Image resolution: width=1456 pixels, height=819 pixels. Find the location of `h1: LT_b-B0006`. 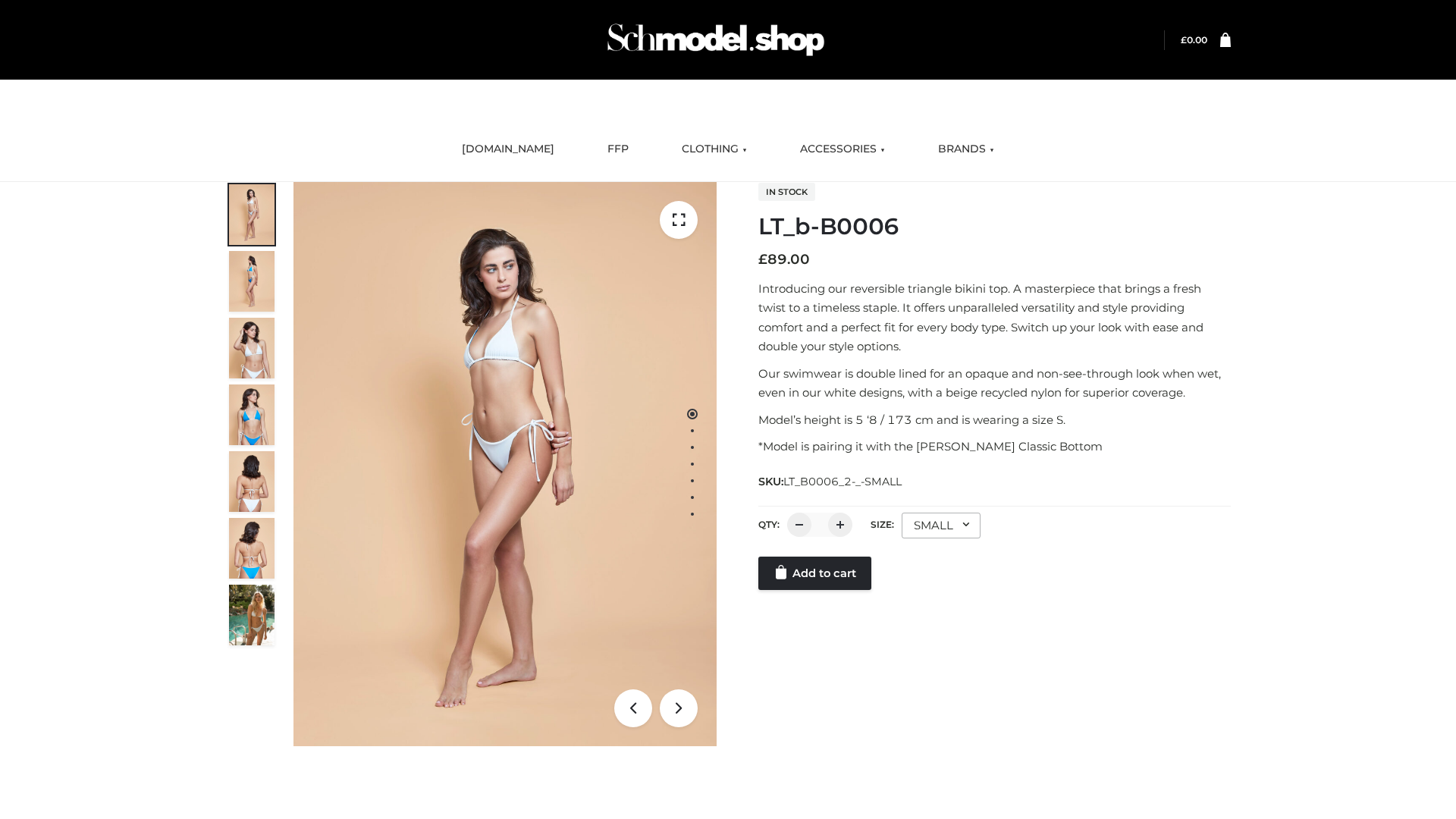

h1: LT_b-B0006 is located at coordinates (995, 227).